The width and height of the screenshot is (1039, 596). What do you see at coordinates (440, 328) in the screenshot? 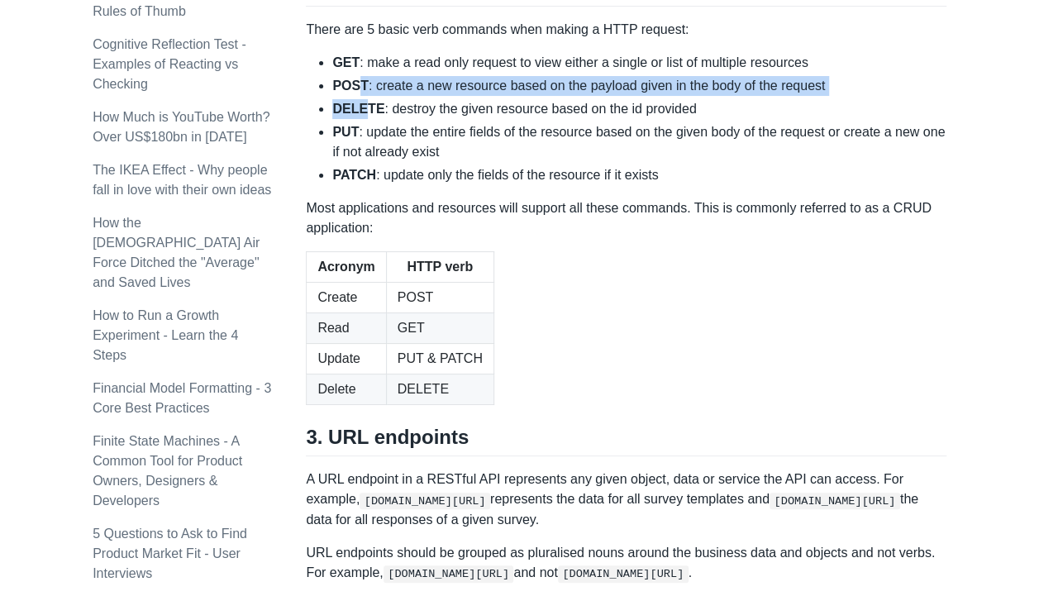
I see `td: GET` at bounding box center [440, 328].